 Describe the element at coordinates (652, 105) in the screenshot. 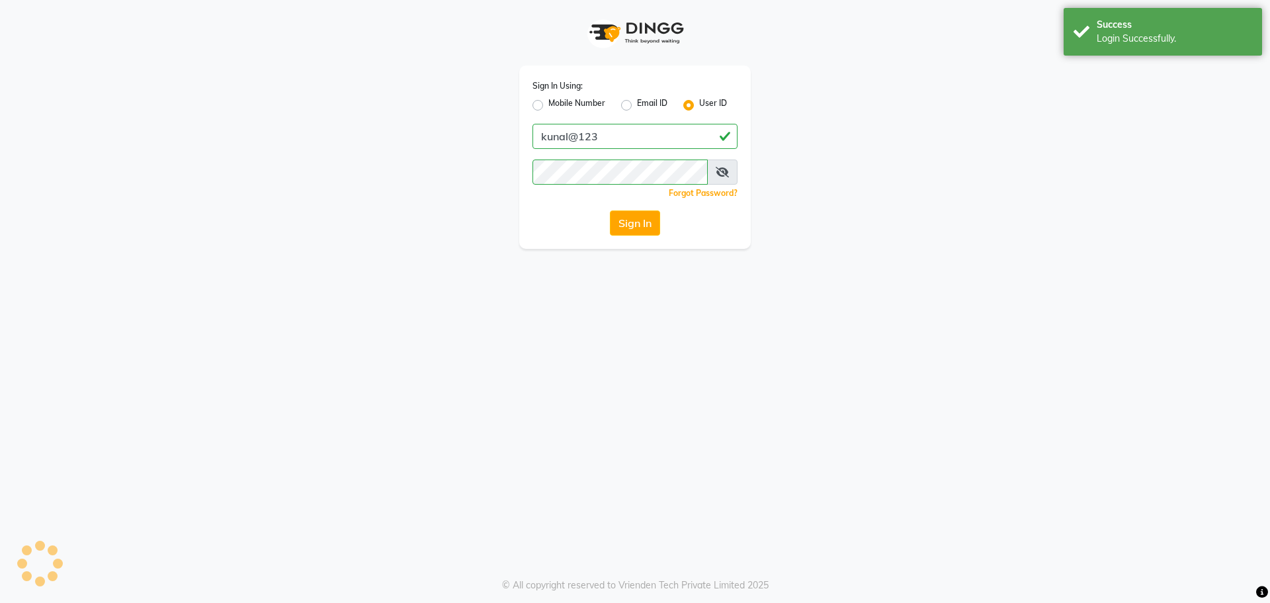

I see `label: Email ID` at that location.